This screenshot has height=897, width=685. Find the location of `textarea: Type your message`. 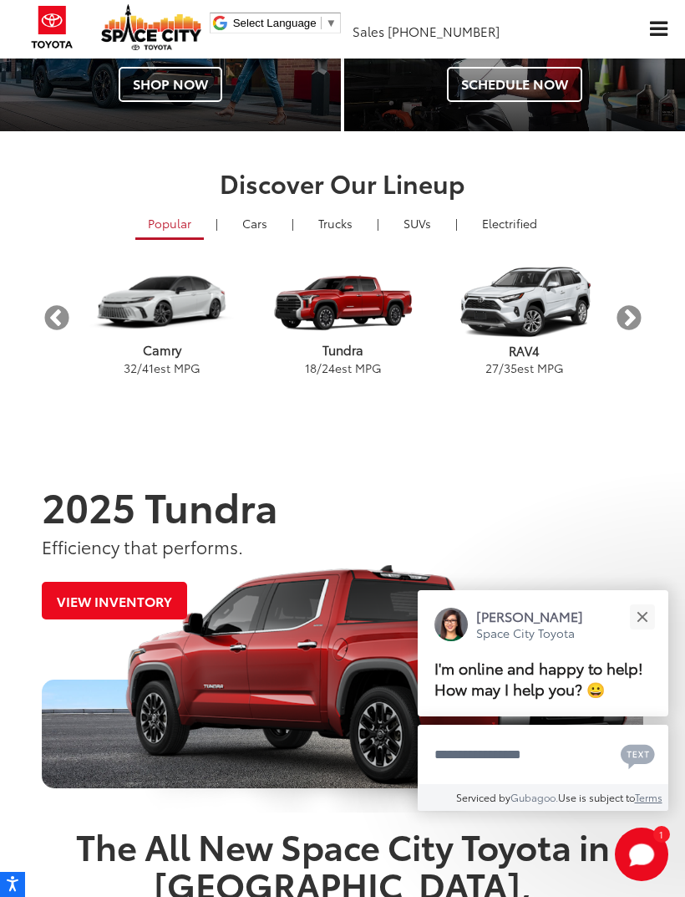

textarea: Type your message is located at coordinates (543, 755).